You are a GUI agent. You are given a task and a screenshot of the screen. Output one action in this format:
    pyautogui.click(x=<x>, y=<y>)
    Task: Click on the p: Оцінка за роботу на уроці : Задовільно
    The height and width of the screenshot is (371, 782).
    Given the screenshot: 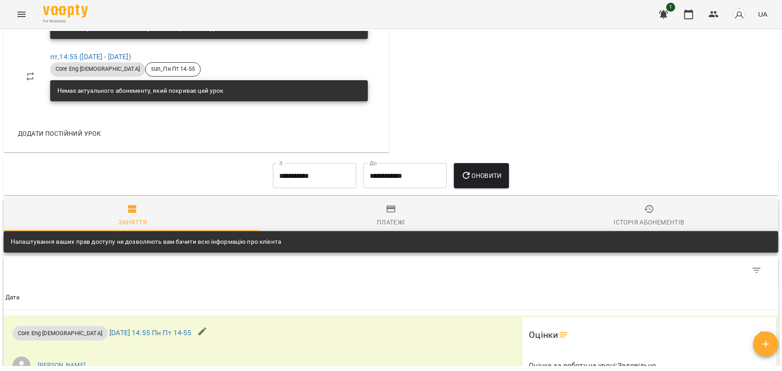 What is the action you would take?
    pyautogui.click(x=649, y=366)
    